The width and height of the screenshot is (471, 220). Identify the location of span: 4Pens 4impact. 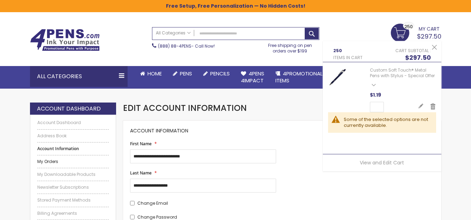
(252, 77).